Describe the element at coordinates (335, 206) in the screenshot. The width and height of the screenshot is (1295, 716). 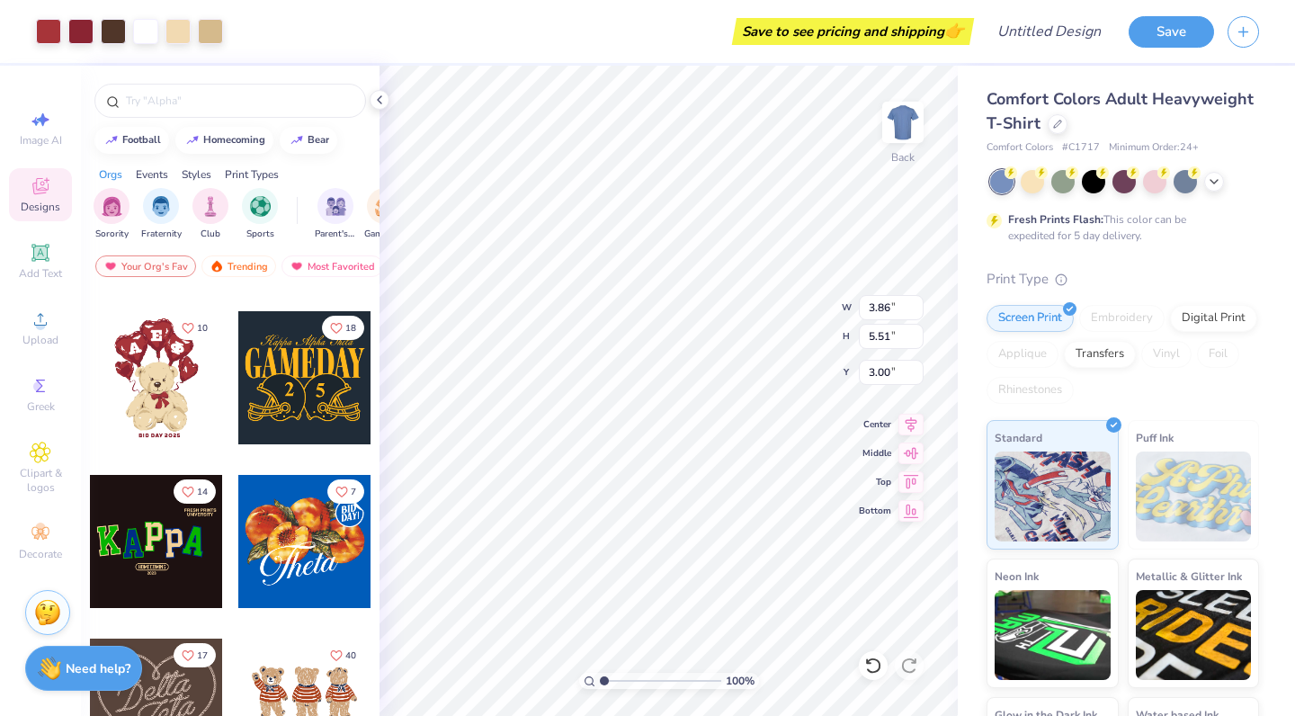
I see `img: Parent's Weekend Image` at that location.